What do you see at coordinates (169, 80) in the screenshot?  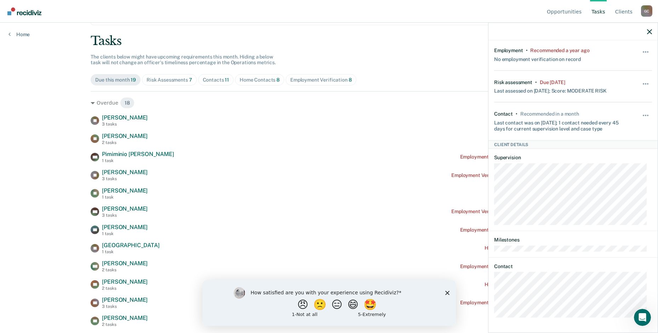 I see `div: Risk Assessments` at bounding box center [169, 80].